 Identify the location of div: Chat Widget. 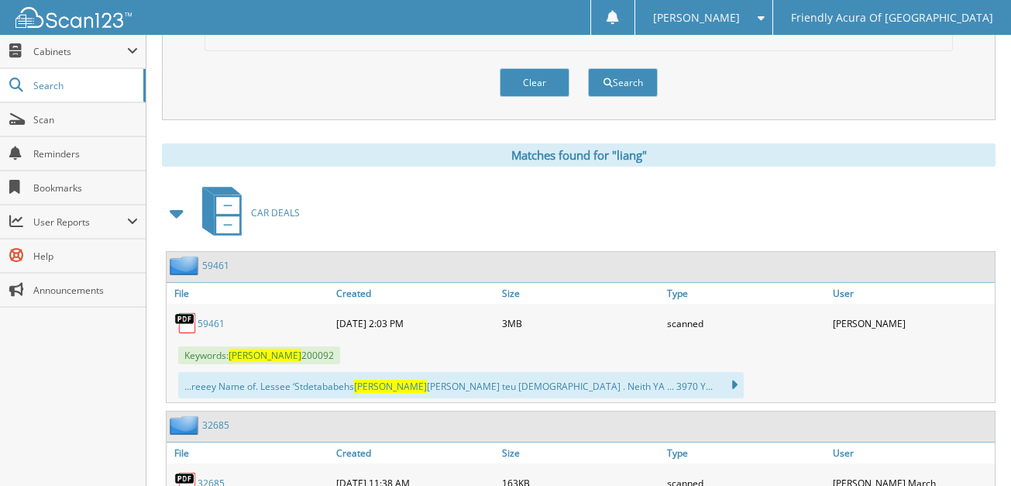
(972, 449).